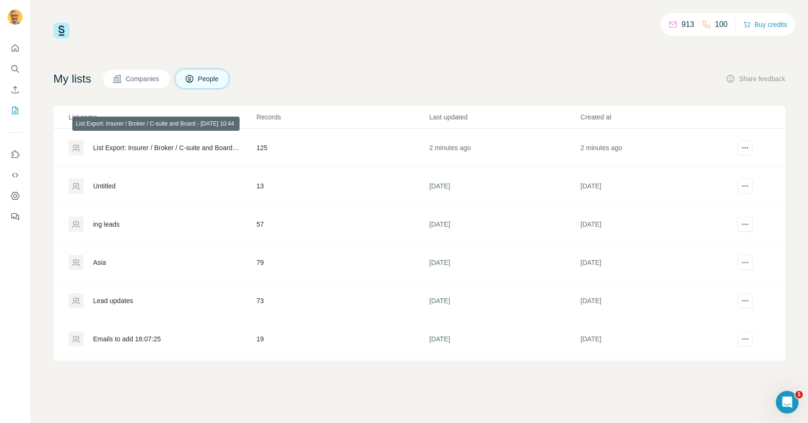 The width and height of the screenshot is (808, 423). What do you see at coordinates (15, 217) in the screenshot?
I see `button: Feedback` at bounding box center [15, 217].